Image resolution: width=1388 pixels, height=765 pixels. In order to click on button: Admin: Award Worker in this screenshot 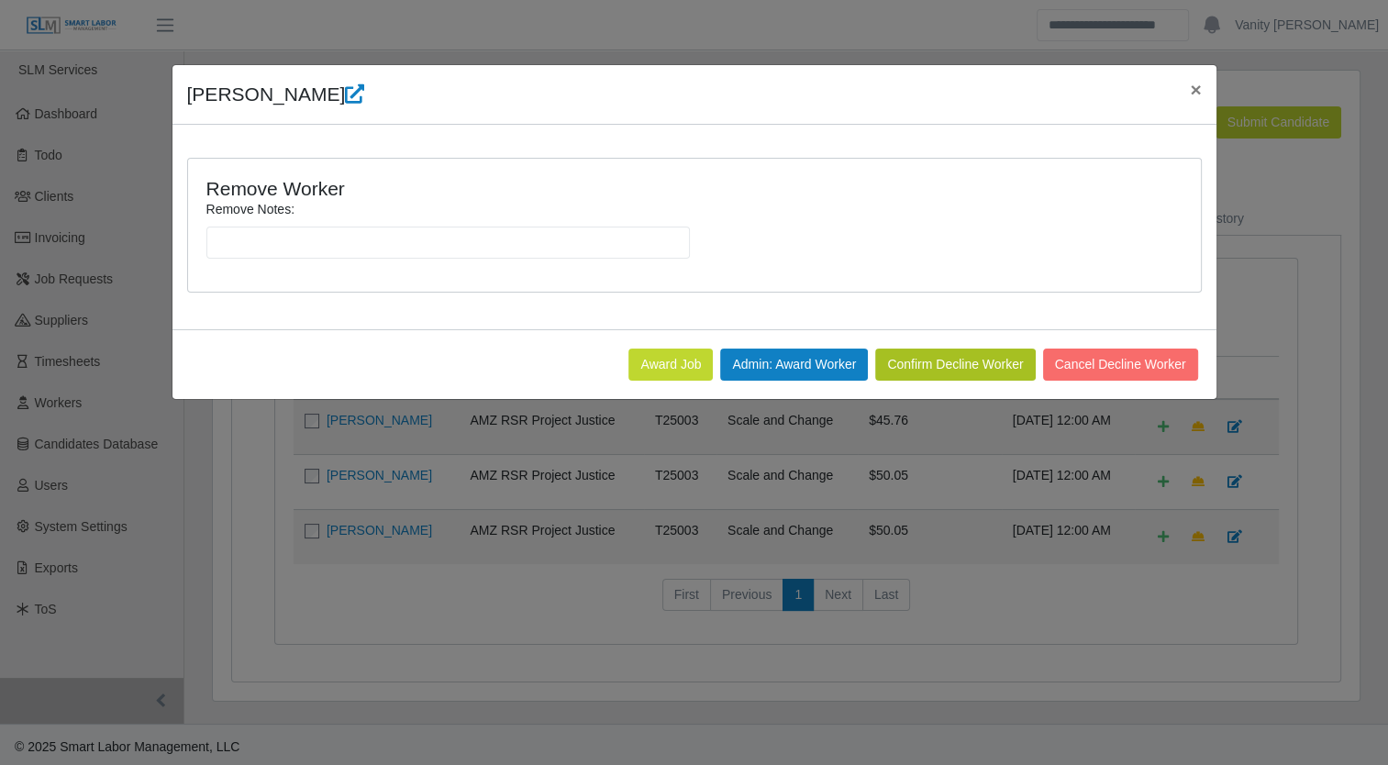, I will do `click(793, 364)`.